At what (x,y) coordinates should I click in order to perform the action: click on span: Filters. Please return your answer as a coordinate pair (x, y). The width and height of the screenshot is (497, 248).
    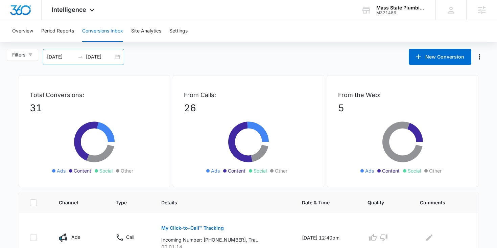
    Looking at the image, I should click on (19, 55).